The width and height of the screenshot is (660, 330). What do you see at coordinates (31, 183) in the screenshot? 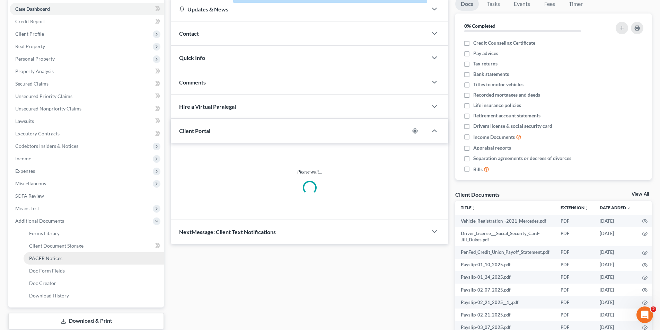
I see `span: Miscellaneous` at bounding box center [31, 183].